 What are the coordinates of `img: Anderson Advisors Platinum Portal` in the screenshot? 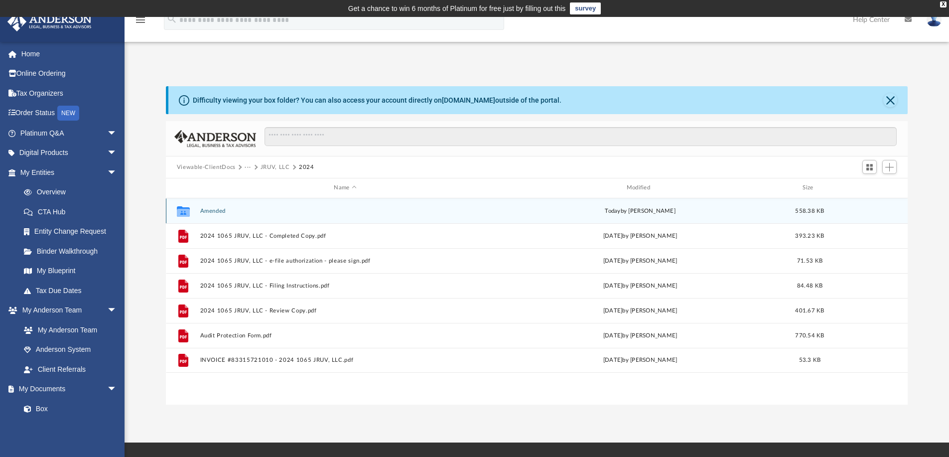 It's located at (49, 21).